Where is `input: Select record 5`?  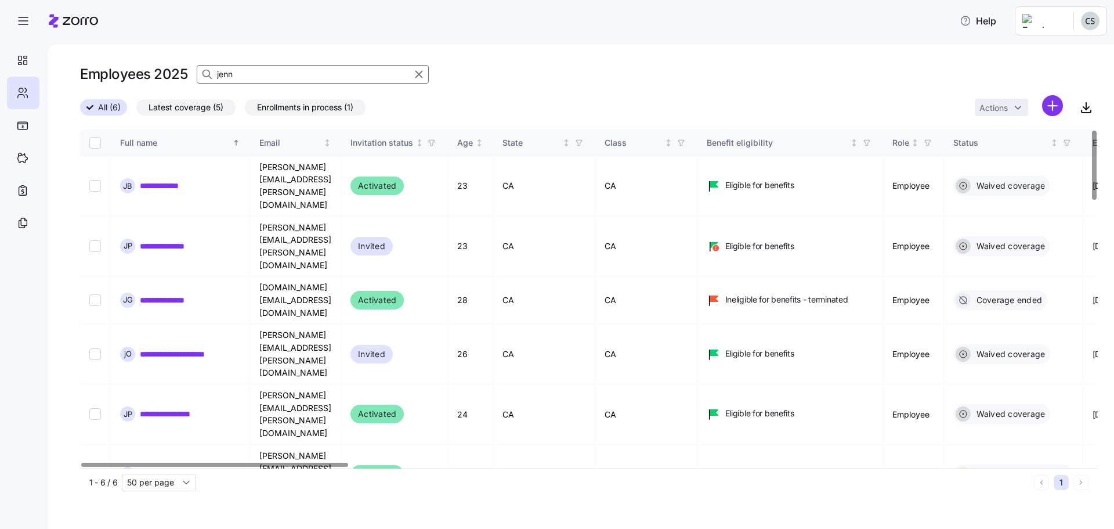
input: Select record 5 is located at coordinates (95, 414).